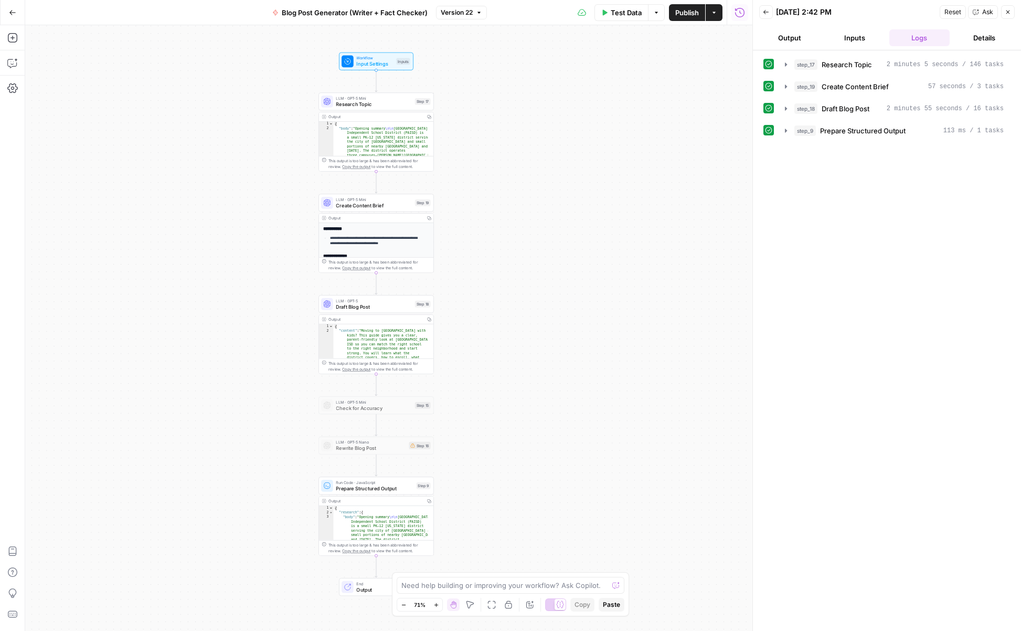 This screenshot has width=1021, height=631. What do you see at coordinates (376, 516) in the screenshot?
I see `div: Run Code · JavaScriptPrepare Structured OutputStep 9Output{ "research":{ "body":"Opening summary\...` at bounding box center [376, 516].